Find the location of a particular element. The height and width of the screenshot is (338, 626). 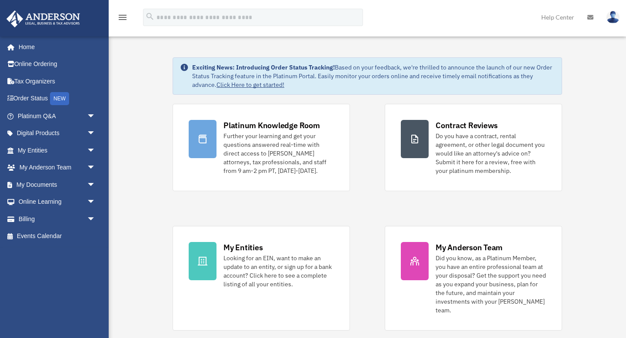

a: My Entities Looking for an EIN, want to make an update to an entity, or sign up for a bank accoun... is located at coordinates (261, 278).